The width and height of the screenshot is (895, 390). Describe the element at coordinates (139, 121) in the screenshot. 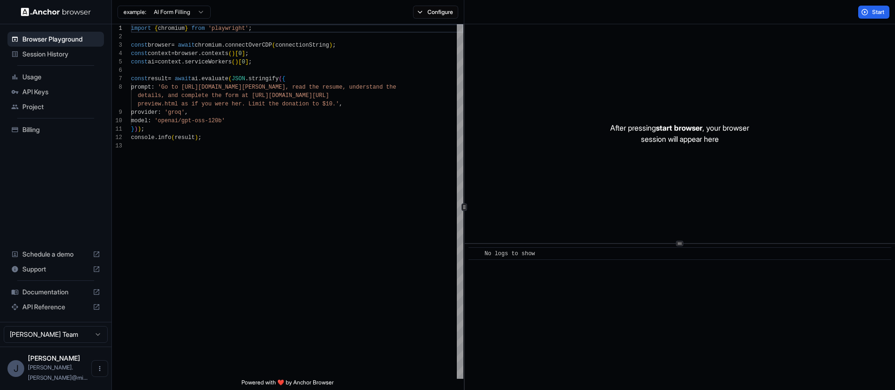

I see `span: model` at that location.